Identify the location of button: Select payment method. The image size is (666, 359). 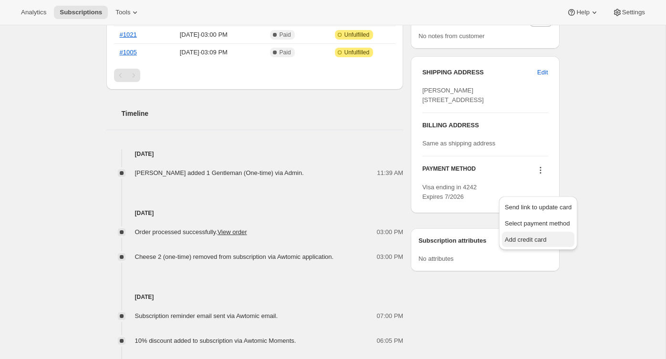
(538, 223).